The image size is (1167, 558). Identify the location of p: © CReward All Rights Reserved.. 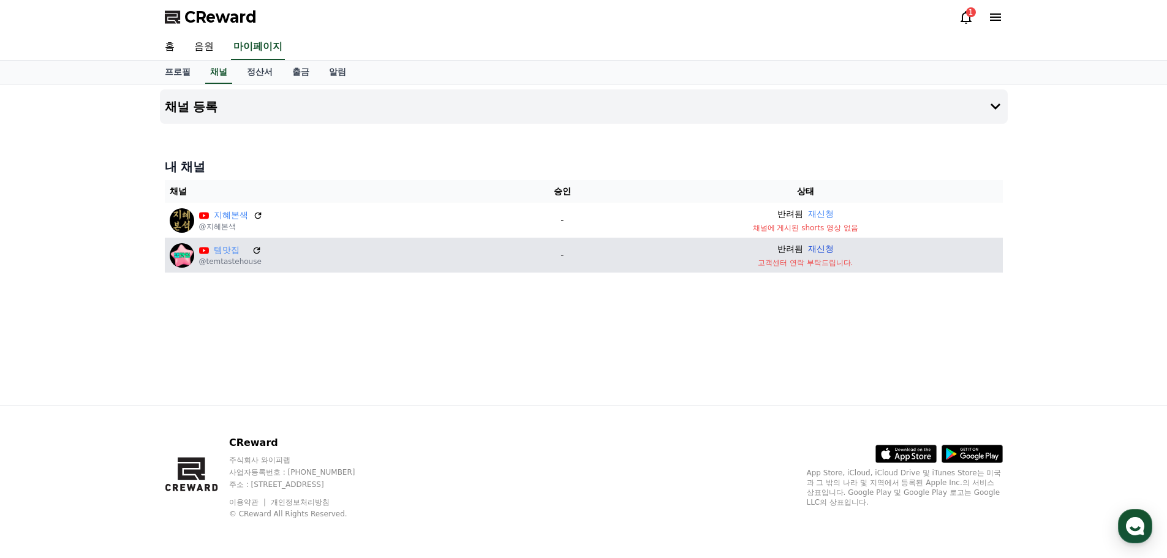
(304, 514).